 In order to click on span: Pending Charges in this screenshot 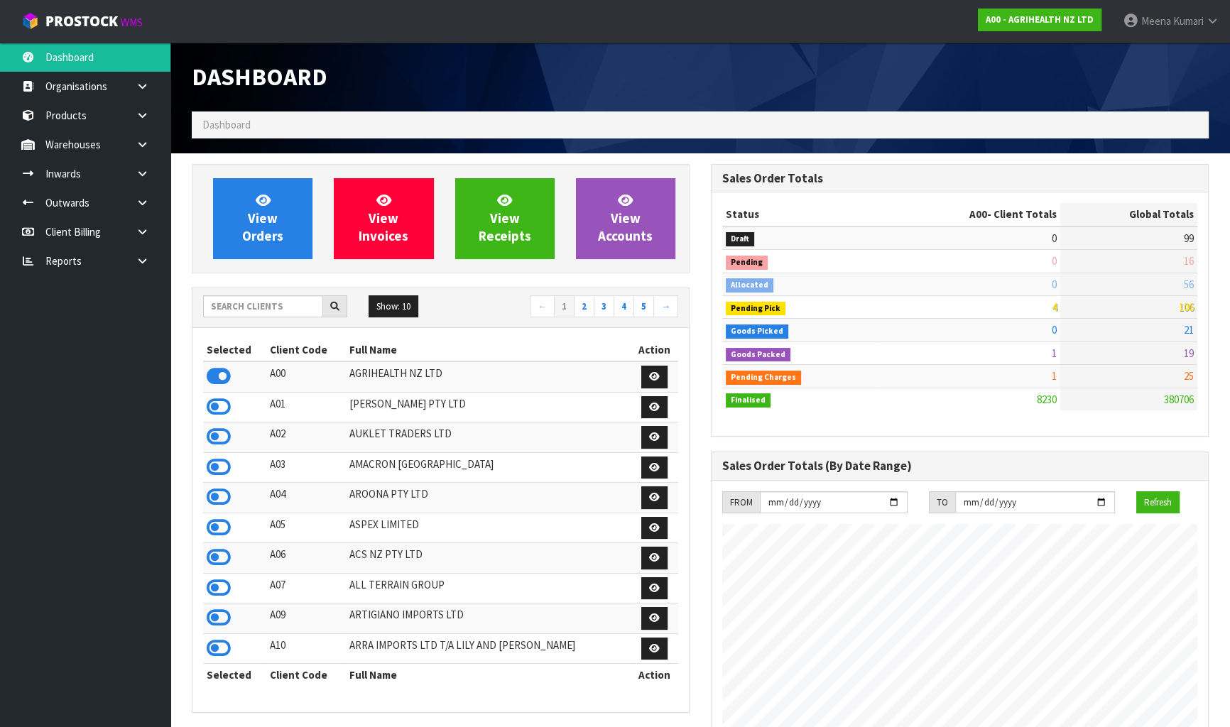, I will do `click(763, 378)`.